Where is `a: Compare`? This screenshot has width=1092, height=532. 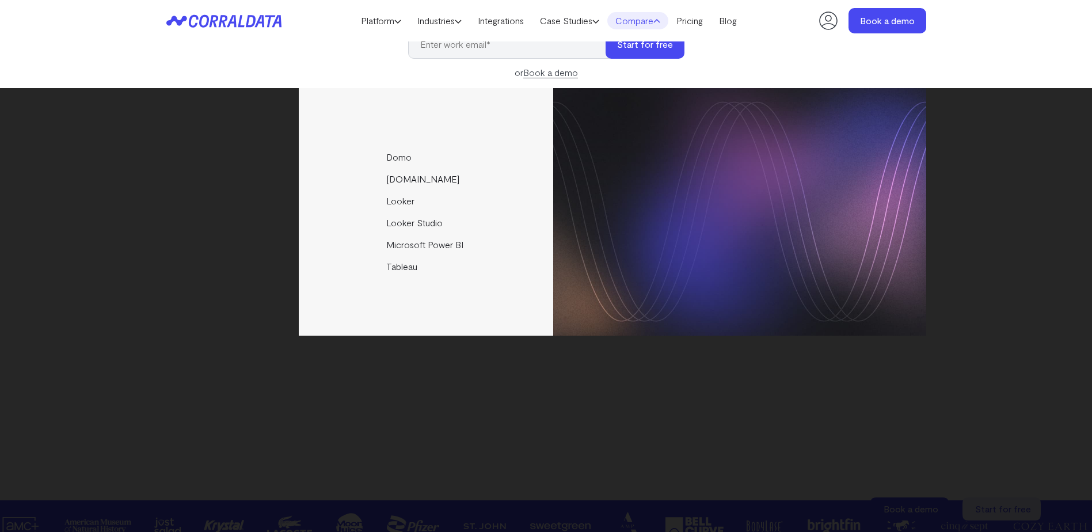
a: Compare is located at coordinates (638, 21).